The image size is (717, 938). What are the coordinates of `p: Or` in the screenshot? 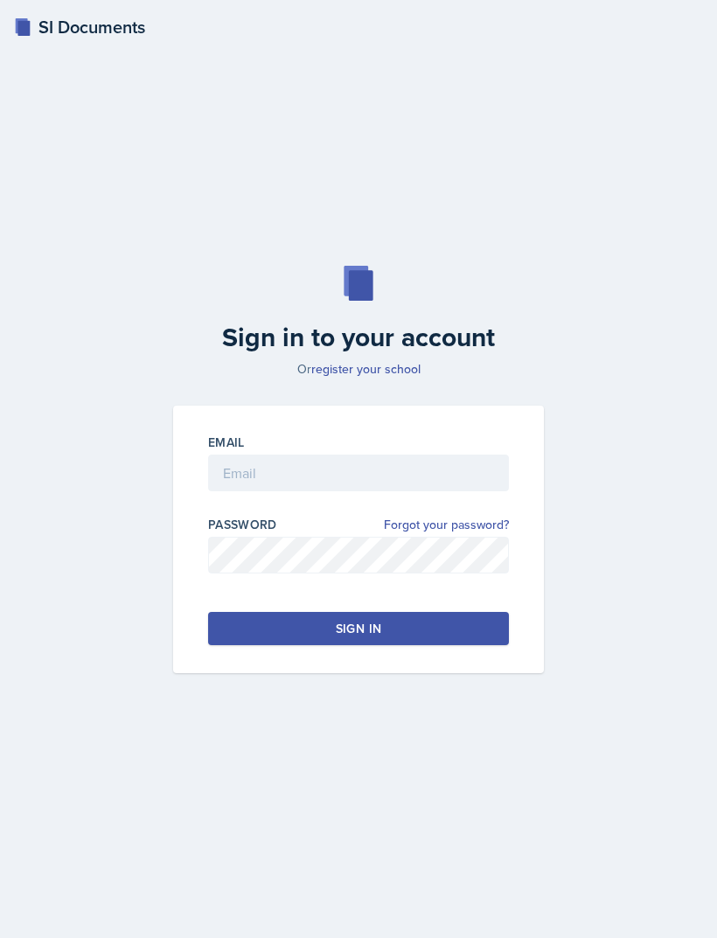 It's located at (358, 369).